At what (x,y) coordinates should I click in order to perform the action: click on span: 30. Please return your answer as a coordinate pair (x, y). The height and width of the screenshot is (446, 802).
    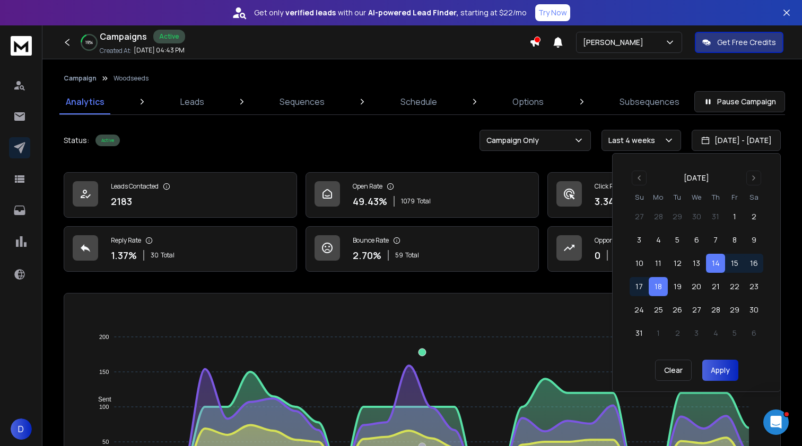
    Looking at the image, I should click on (154, 256).